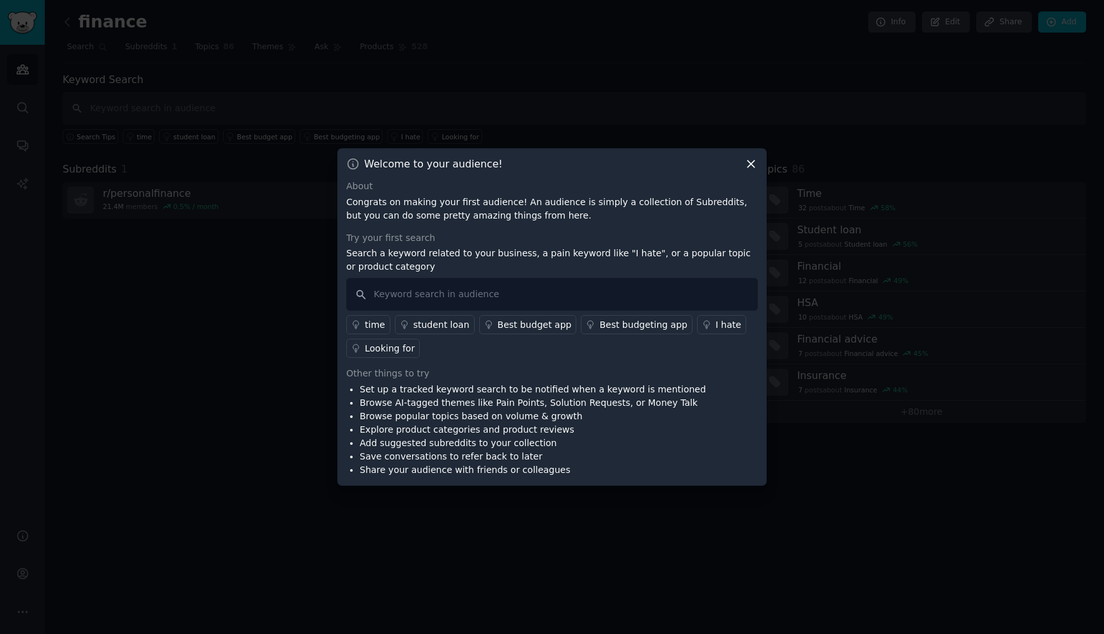  Describe the element at coordinates (552, 238) in the screenshot. I see `div: Try your first search` at that location.